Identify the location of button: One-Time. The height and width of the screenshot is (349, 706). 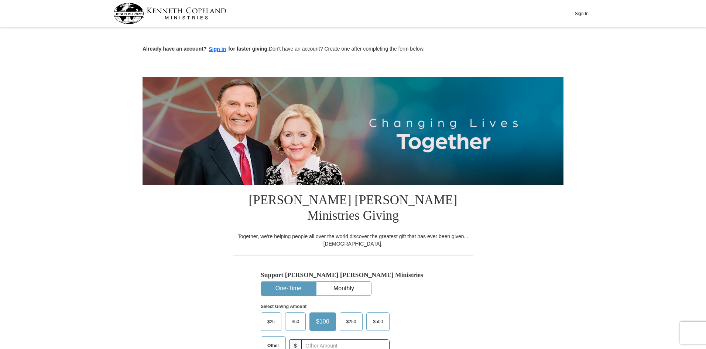
(288, 288).